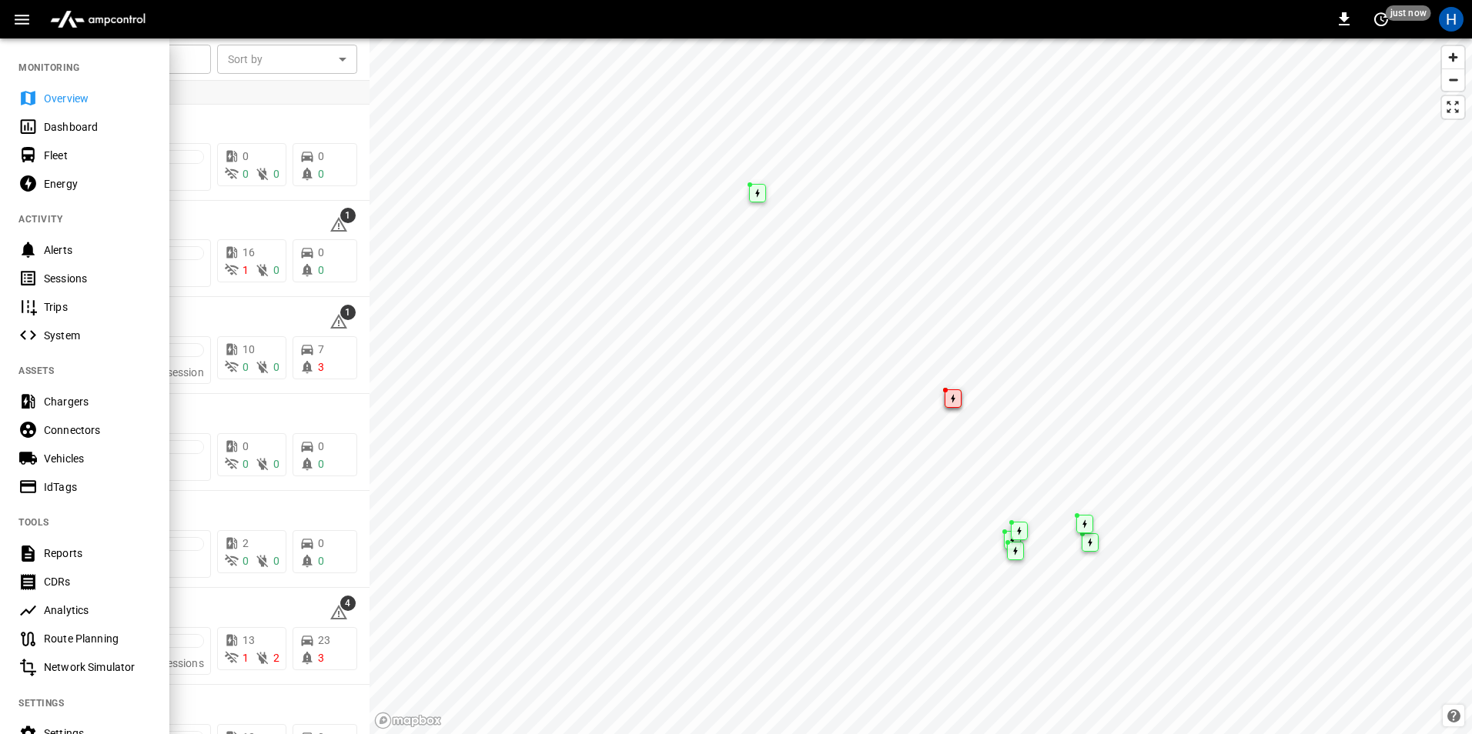  Describe the element at coordinates (97, 279) in the screenshot. I see `div: Sessions` at that location.